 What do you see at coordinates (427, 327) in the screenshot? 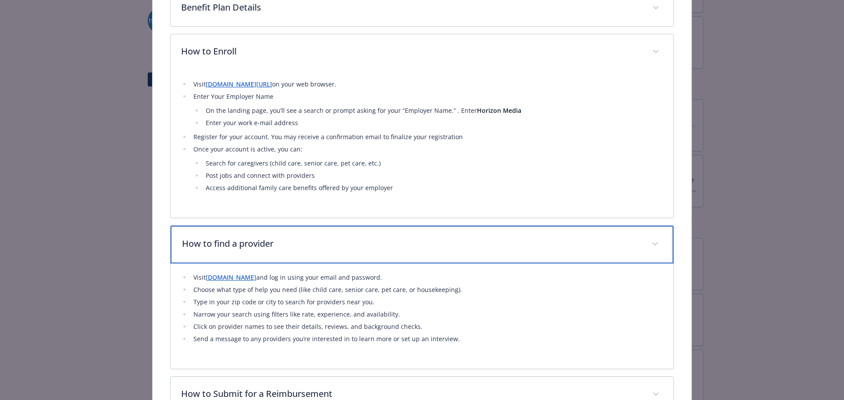
I see `li: Click on provider names to see their details, reviews, and background checks.` at bounding box center [427, 327].